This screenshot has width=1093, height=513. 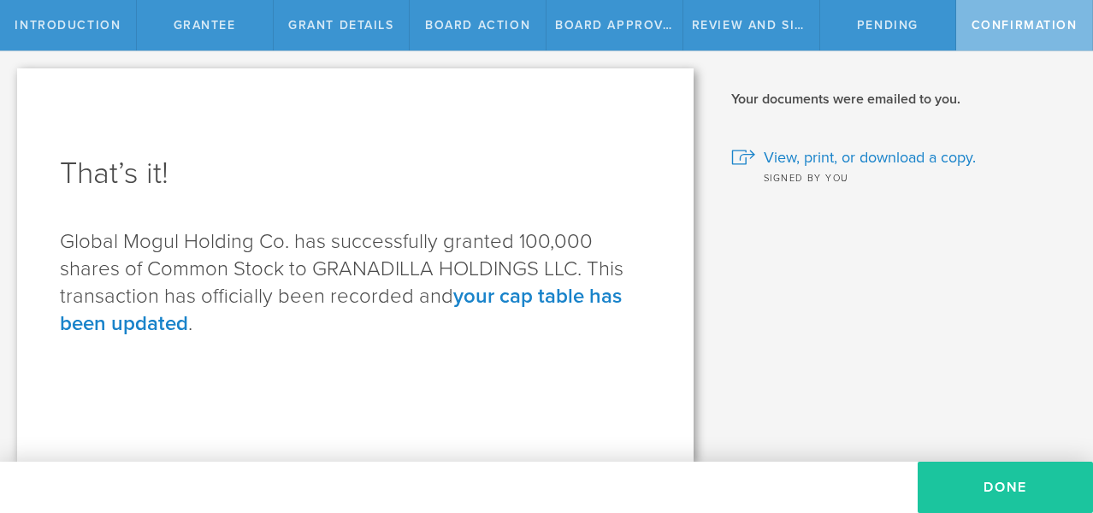 What do you see at coordinates (341, 25) in the screenshot?
I see `span: Grant Details` at bounding box center [341, 25].